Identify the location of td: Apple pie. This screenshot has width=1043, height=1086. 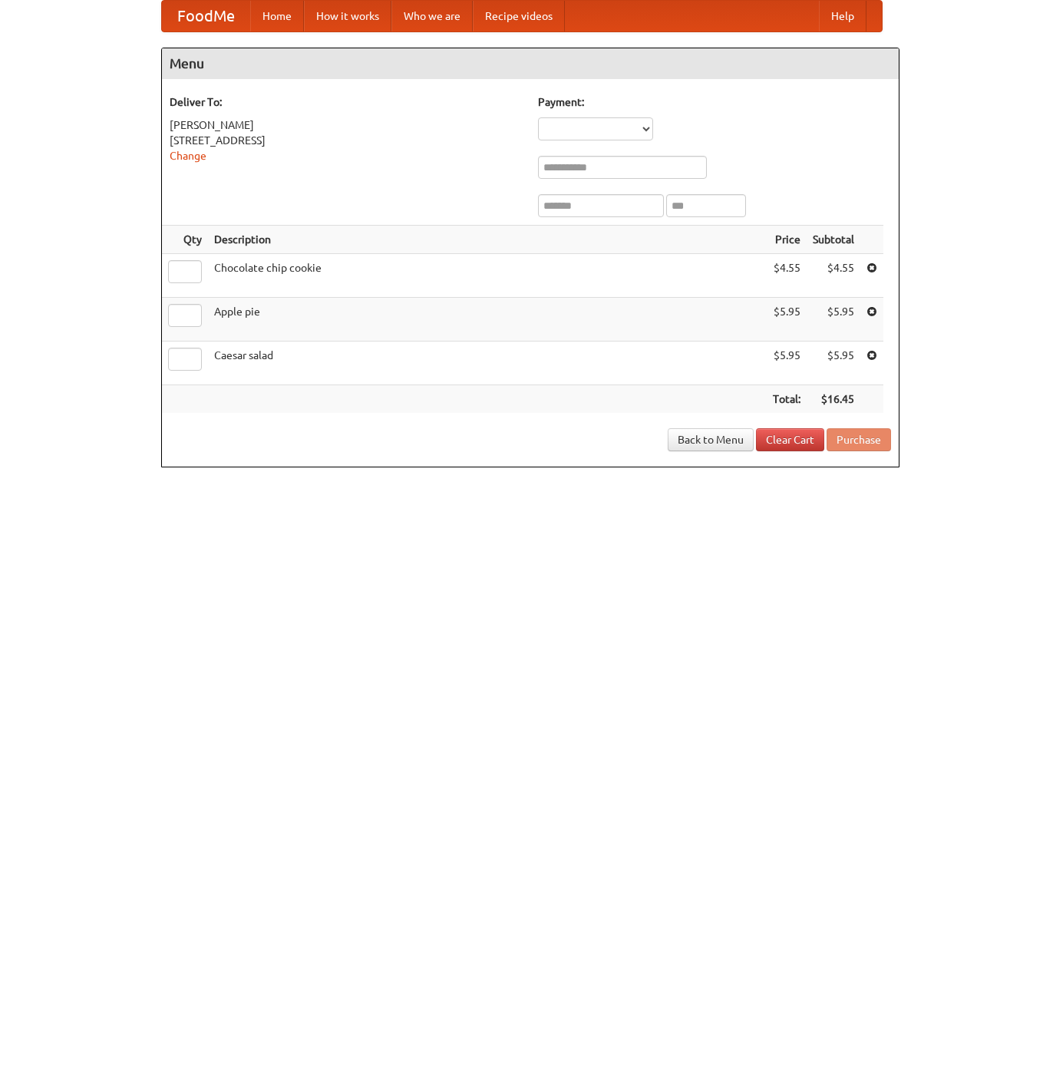
(488, 319).